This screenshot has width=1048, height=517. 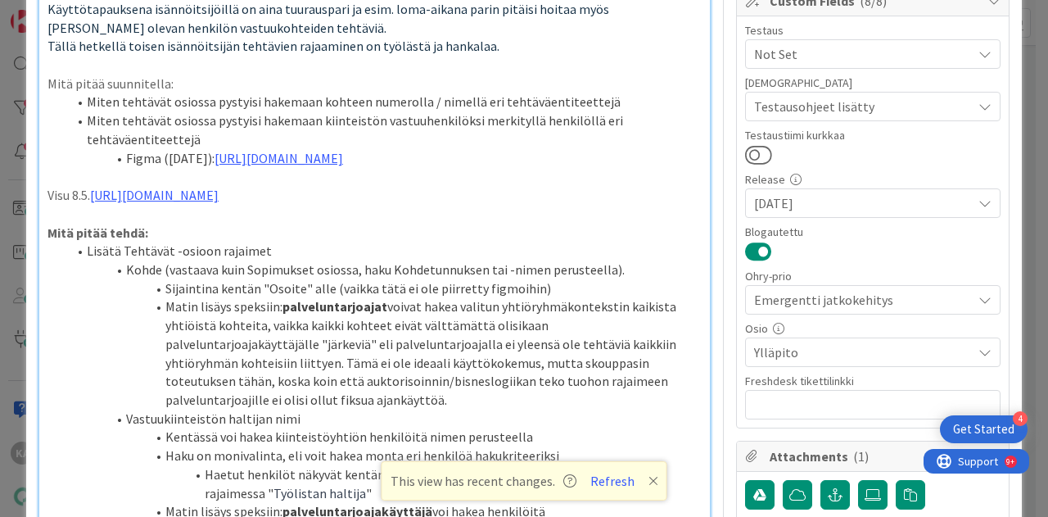 What do you see at coordinates (873, 276) in the screenshot?
I see `div: Ohry-prio` at bounding box center [873, 276].